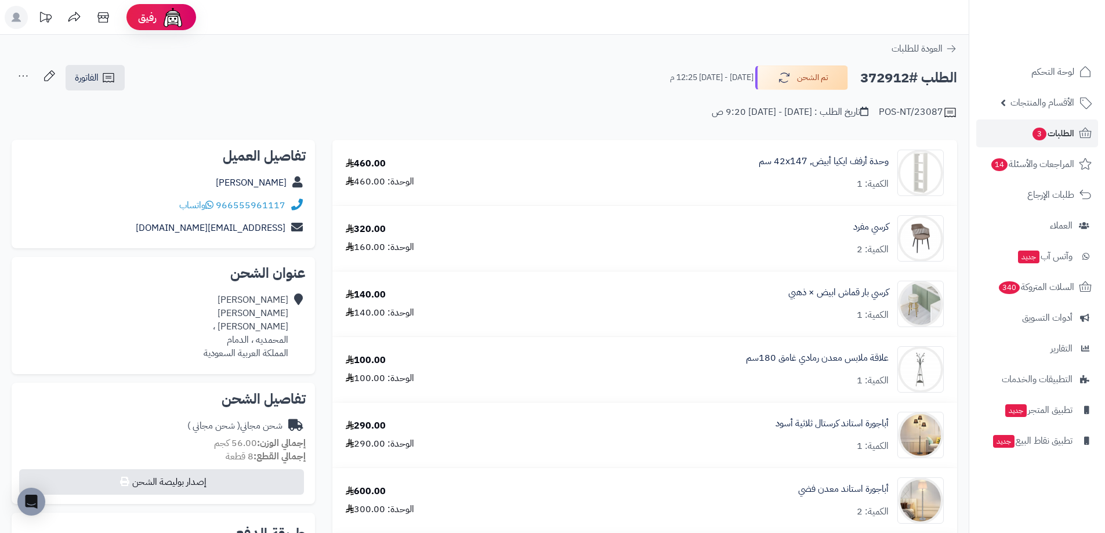  Describe the element at coordinates (279, 456) in the screenshot. I see `strong: إجمالي القطع:` at that location.